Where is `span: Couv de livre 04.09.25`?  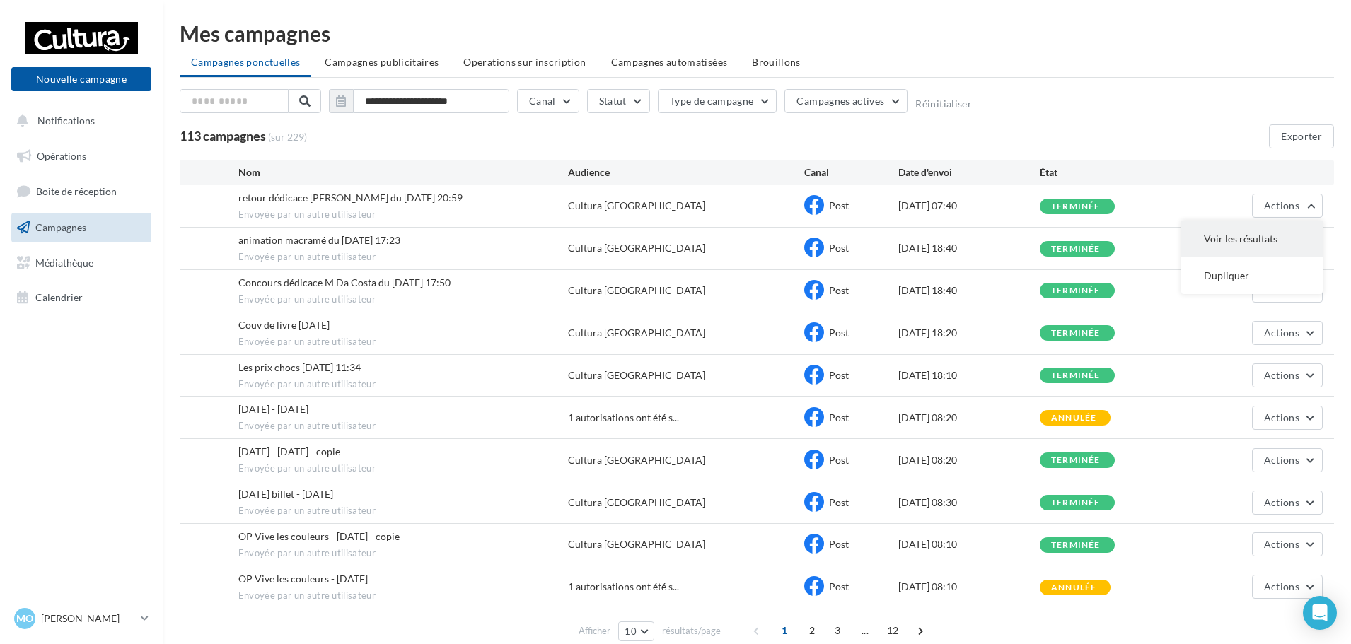 span: Couv de livre 04.09.25 is located at coordinates (284, 325).